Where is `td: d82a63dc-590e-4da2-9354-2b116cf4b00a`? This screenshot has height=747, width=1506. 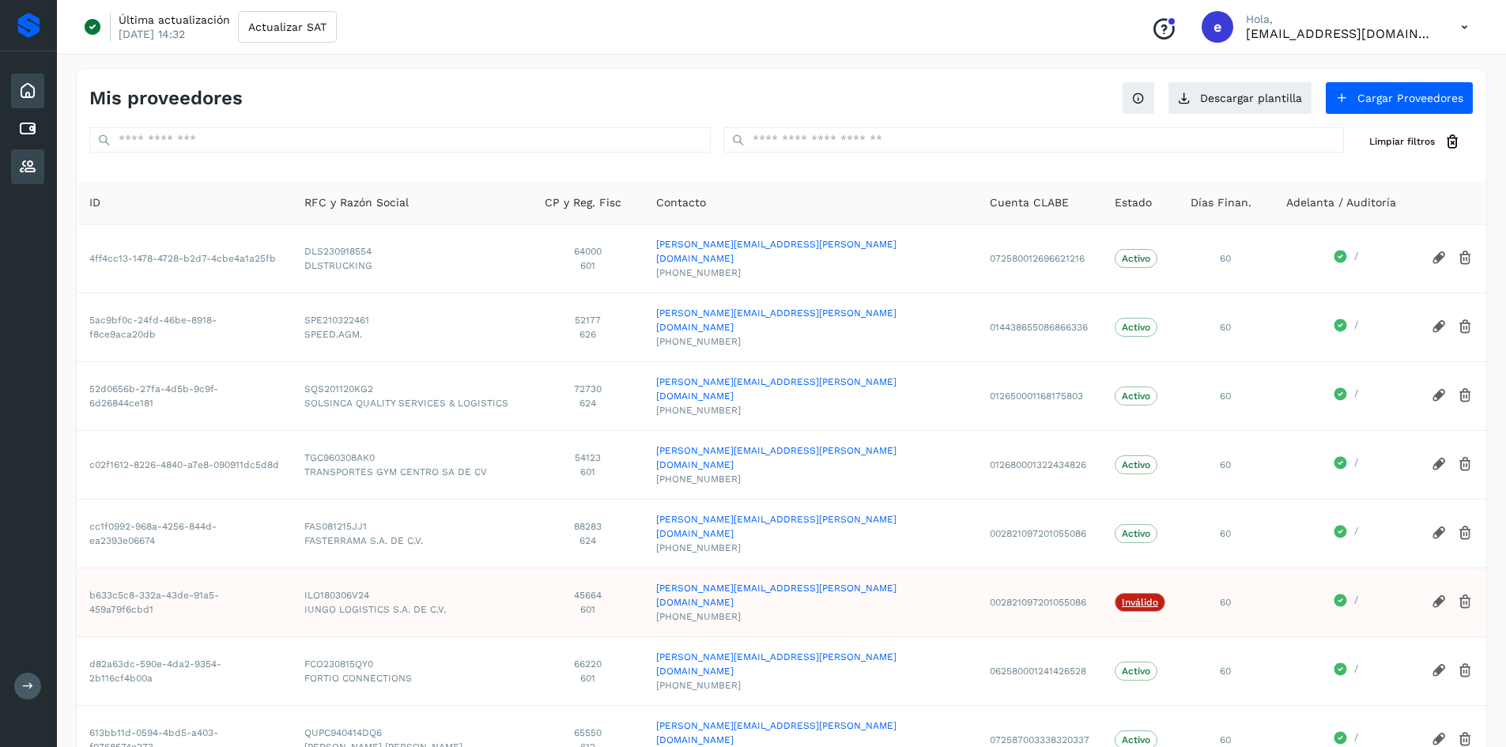 td: d82a63dc-590e-4da2-9354-2b116cf4b00a is located at coordinates (184, 671).